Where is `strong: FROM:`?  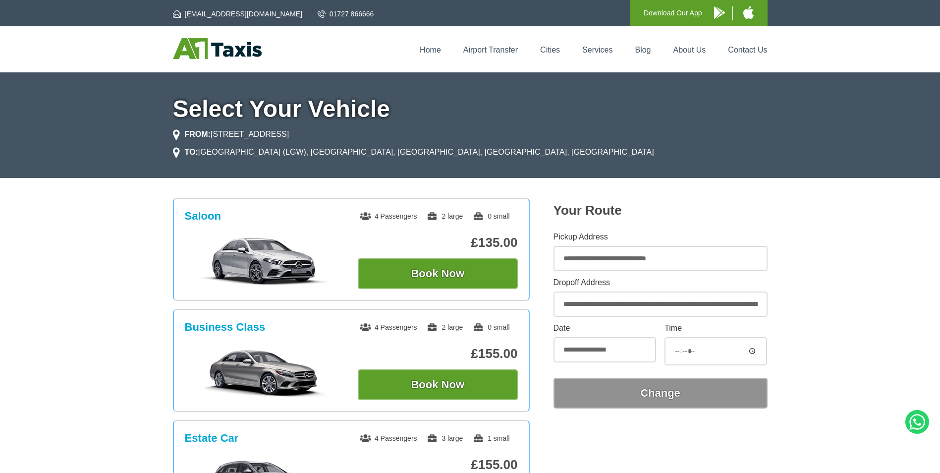
strong: FROM: is located at coordinates (198, 134).